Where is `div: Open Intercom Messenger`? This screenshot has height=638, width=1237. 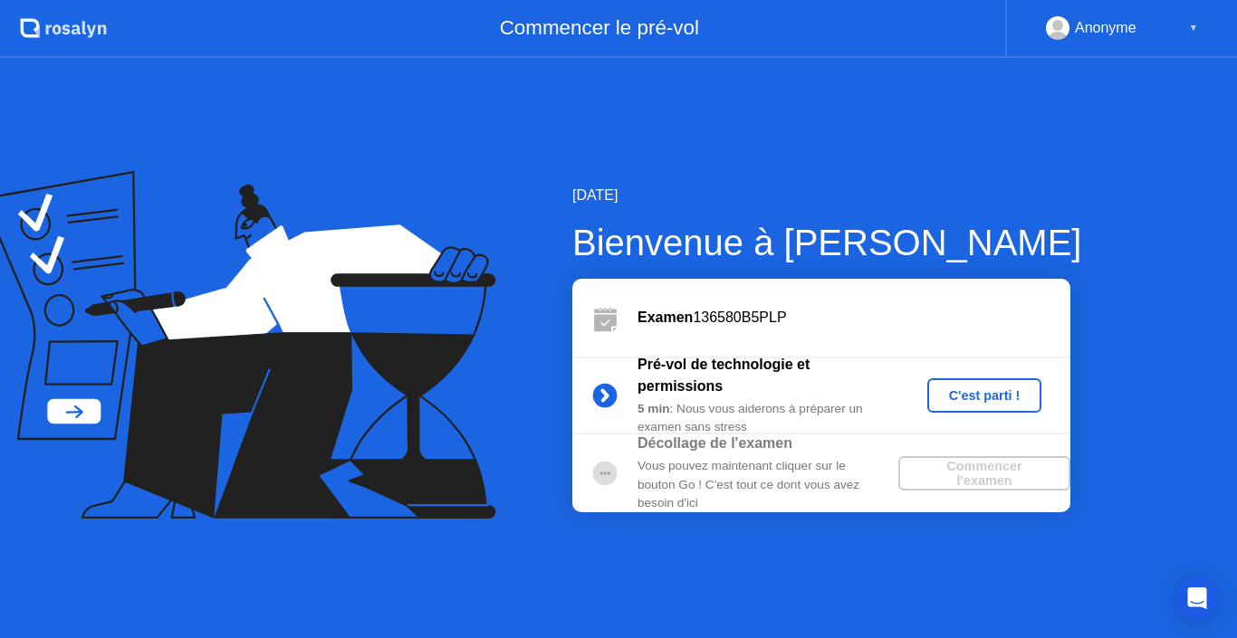
div: Open Intercom Messenger is located at coordinates (1197, 598).